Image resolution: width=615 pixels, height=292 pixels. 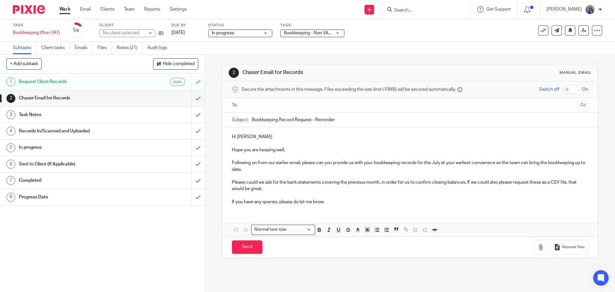 What do you see at coordinates (498, 9) in the screenshot?
I see `span: Get Support` at bounding box center [498, 9].